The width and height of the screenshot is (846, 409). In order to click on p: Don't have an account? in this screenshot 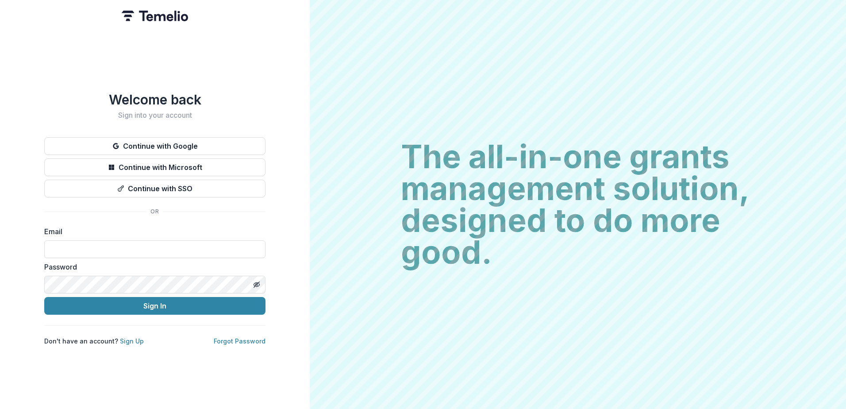, I will do `click(94, 341)`.